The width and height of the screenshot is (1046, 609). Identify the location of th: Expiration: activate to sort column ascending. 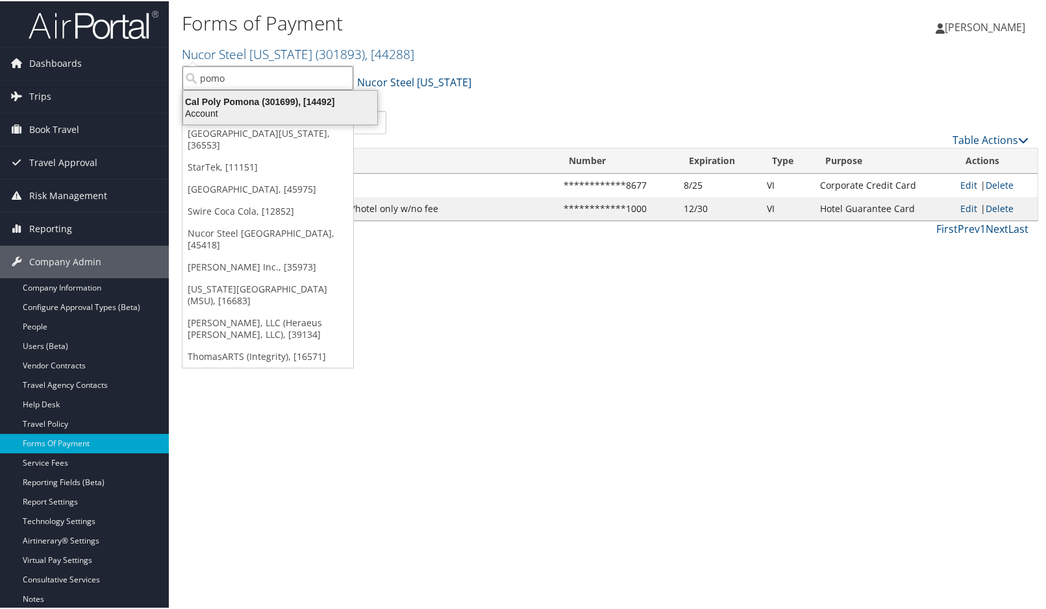
(718, 160).